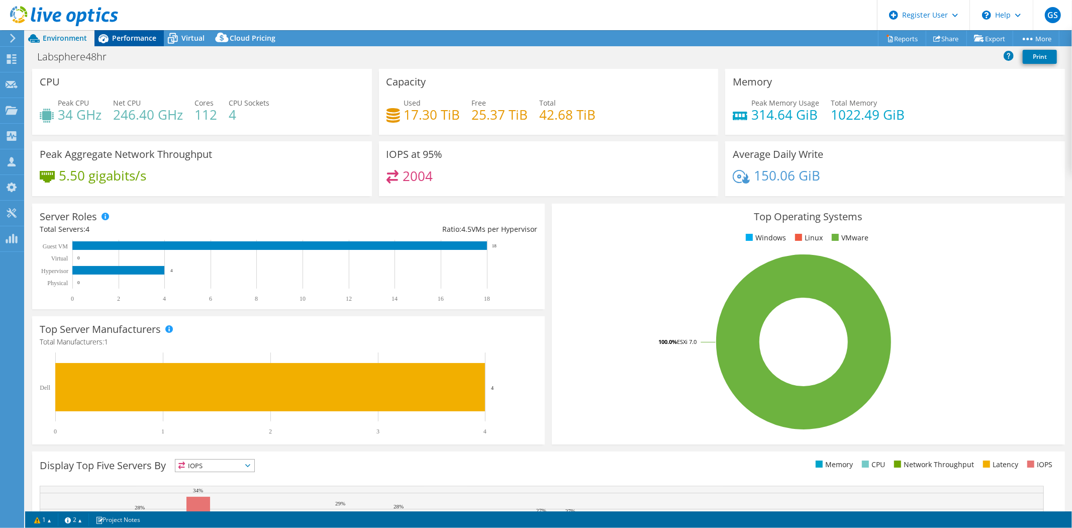 The height and width of the screenshot is (528, 1072). I want to click on a: Project Notes, so click(118, 519).